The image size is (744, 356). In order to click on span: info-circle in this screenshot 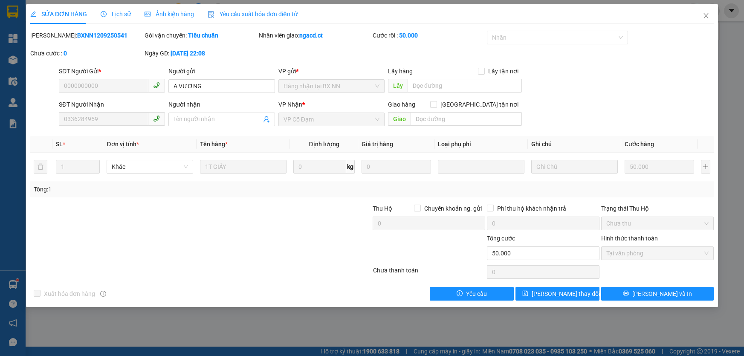, I will do `click(103, 294)`.